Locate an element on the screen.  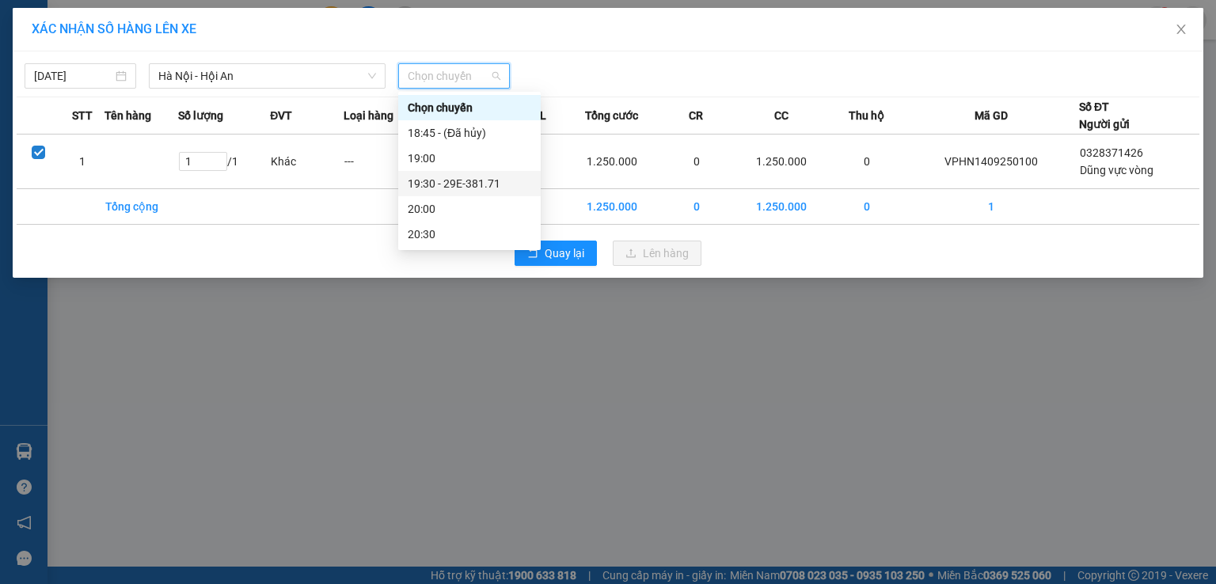
span: Loại hàng is located at coordinates (368, 116).